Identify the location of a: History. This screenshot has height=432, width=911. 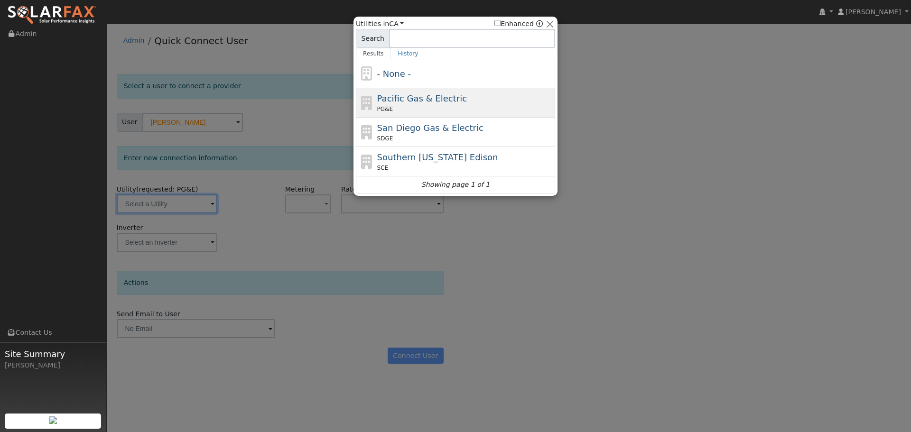
(408, 54).